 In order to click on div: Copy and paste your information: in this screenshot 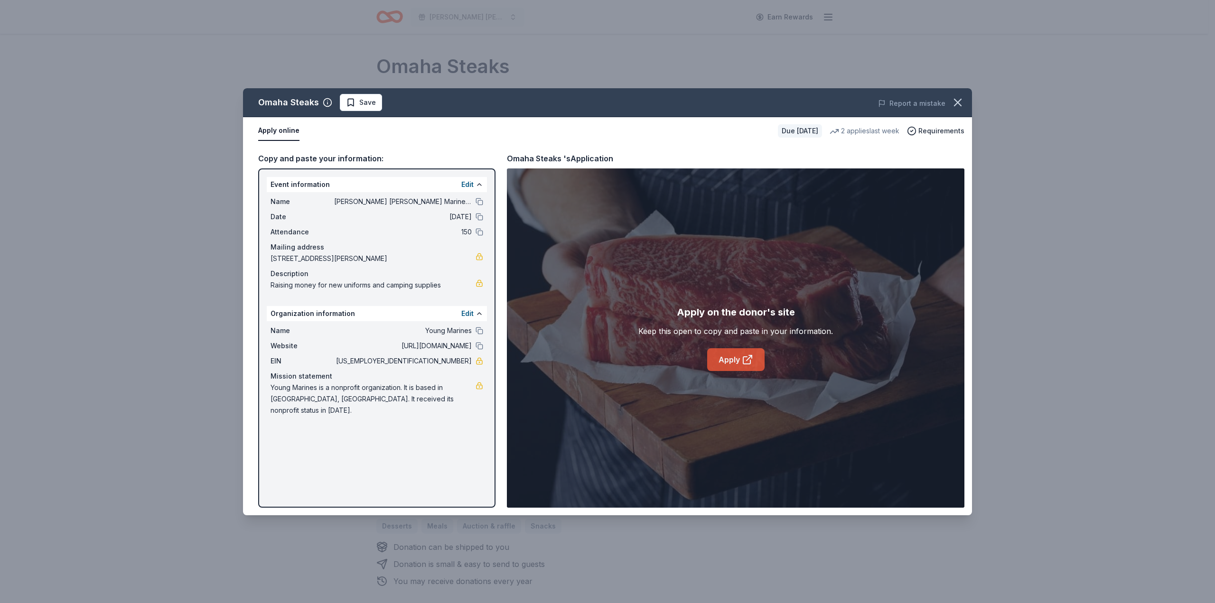, I will do `click(377, 158)`.